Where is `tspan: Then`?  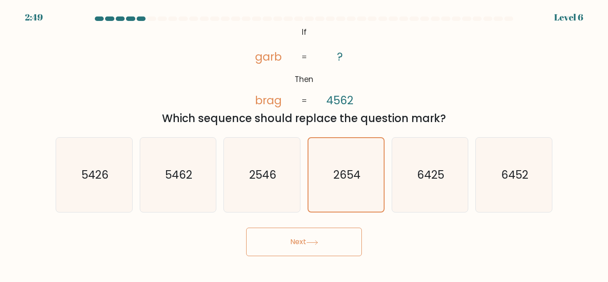
tspan: Then is located at coordinates (304, 79).